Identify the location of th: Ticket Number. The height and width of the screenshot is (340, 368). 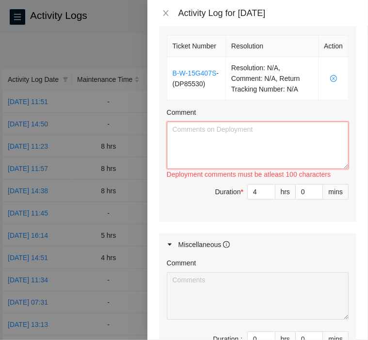
(196, 46).